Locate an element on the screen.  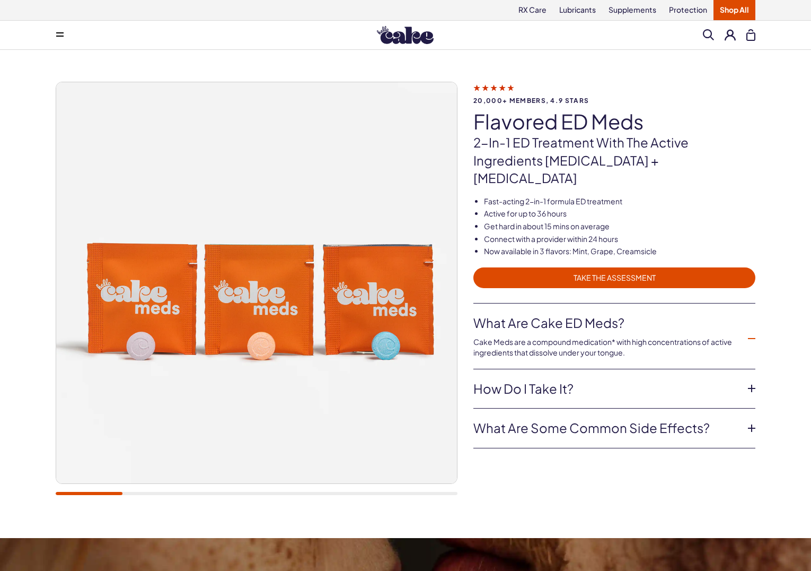
a: 20,000+ members, 4.9 stars is located at coordinates (615, 93).